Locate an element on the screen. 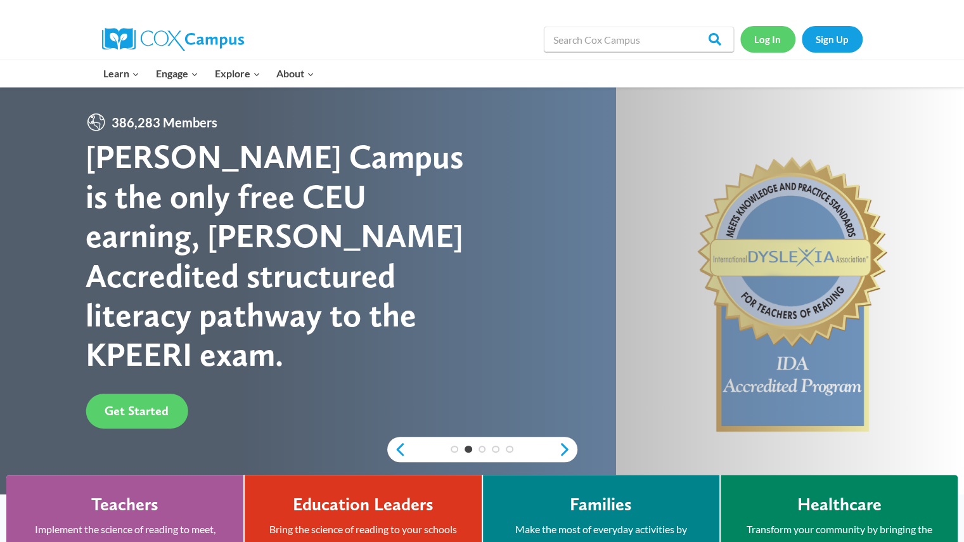 Image resolution: width=964 pixels, height=542 pixels. button: Child menu of Explore is located at coordinates (238, 74).